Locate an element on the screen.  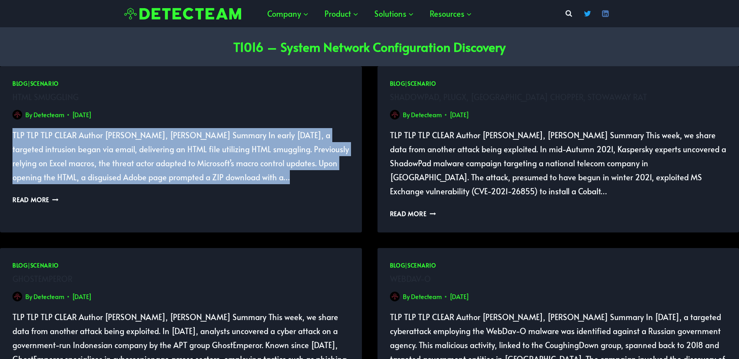
h1: T1016 – System Network Configuration Discovery is located at coordinates (369, 47).